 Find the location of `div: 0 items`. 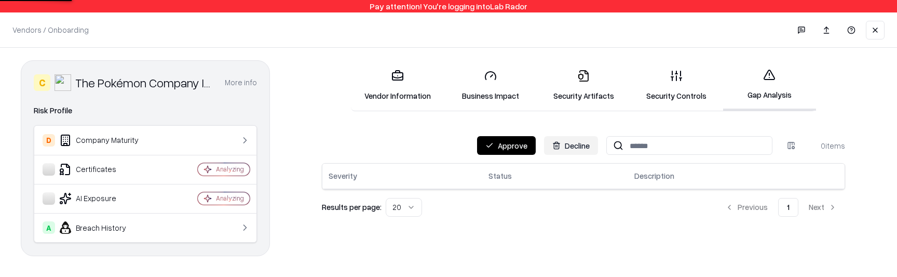

div: 0 items is located at coordinates (824, 145).